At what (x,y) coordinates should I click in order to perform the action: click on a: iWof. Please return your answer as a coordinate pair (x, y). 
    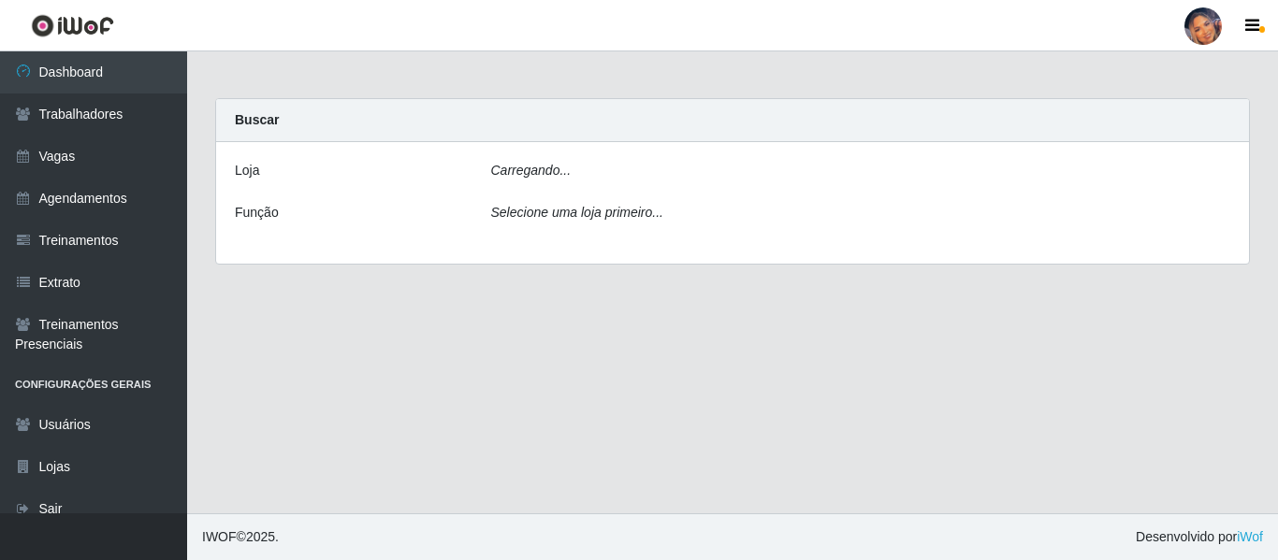
    Looking at the image, I should click on (1250, 537).